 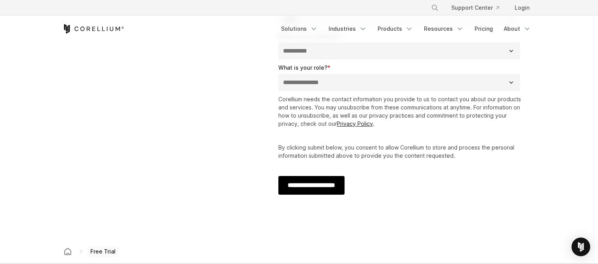 I want to click on span: What is your role?, so click(x=303, y=67).